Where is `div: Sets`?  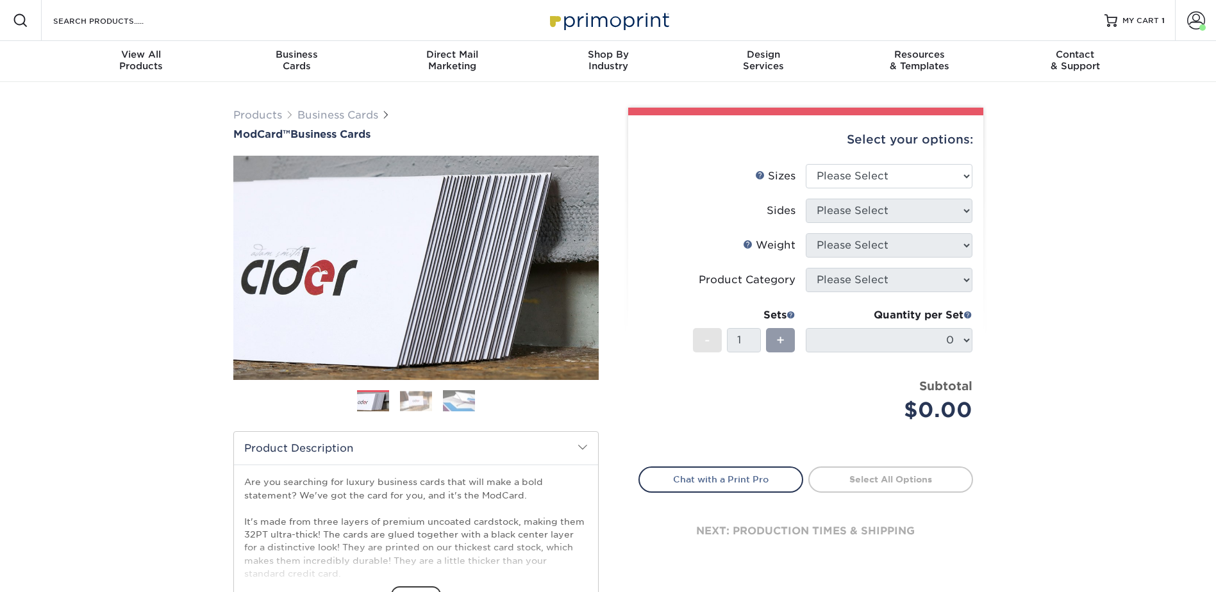 div: Sets is located at coordinates (744, 315).